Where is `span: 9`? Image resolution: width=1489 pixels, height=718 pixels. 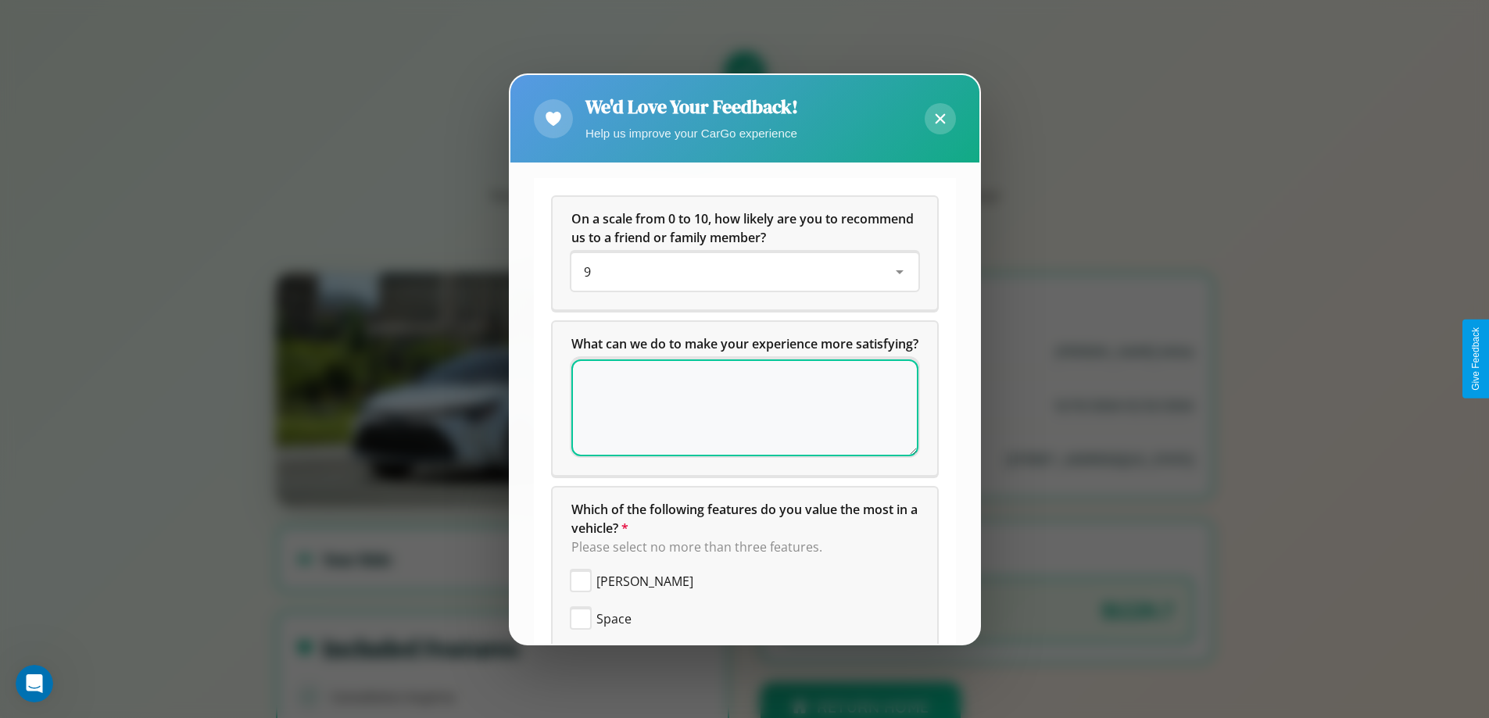 span: 9 is located at coordinates (587, 272).